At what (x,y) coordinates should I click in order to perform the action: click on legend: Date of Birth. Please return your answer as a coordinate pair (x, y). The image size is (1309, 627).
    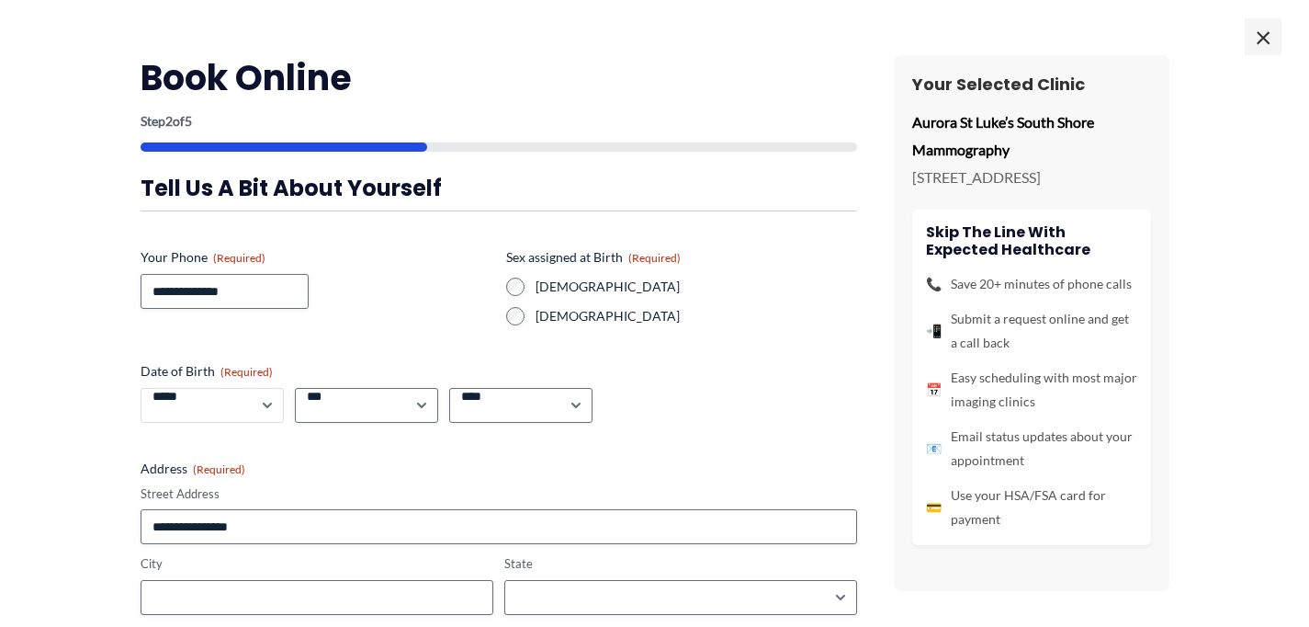
    Looking at the image, I should click on (207, 371).